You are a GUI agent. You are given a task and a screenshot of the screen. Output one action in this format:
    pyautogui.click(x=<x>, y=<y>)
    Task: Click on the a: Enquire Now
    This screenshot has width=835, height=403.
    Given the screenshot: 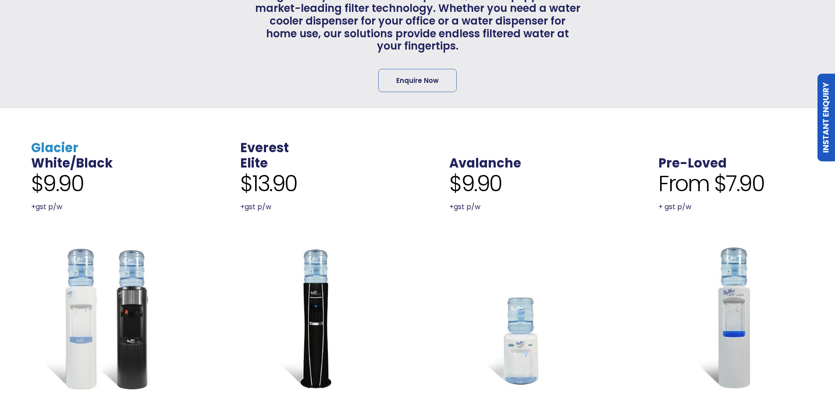 What is the action you would take?
    pyautogui.click(x=417, y=80)
    